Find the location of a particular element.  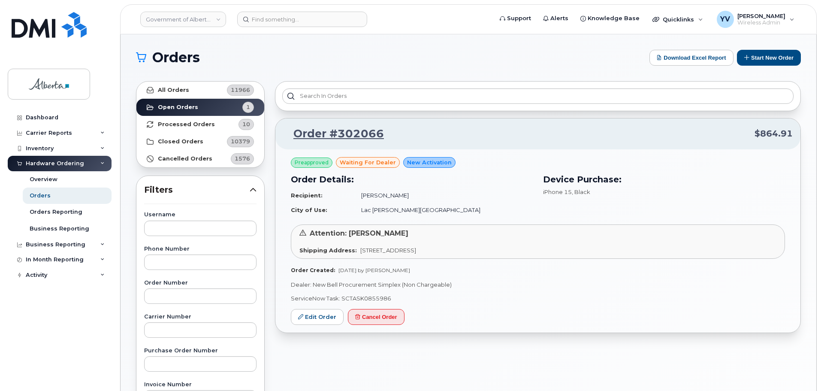

button: Start New Order is located at coordinates (768, 57).